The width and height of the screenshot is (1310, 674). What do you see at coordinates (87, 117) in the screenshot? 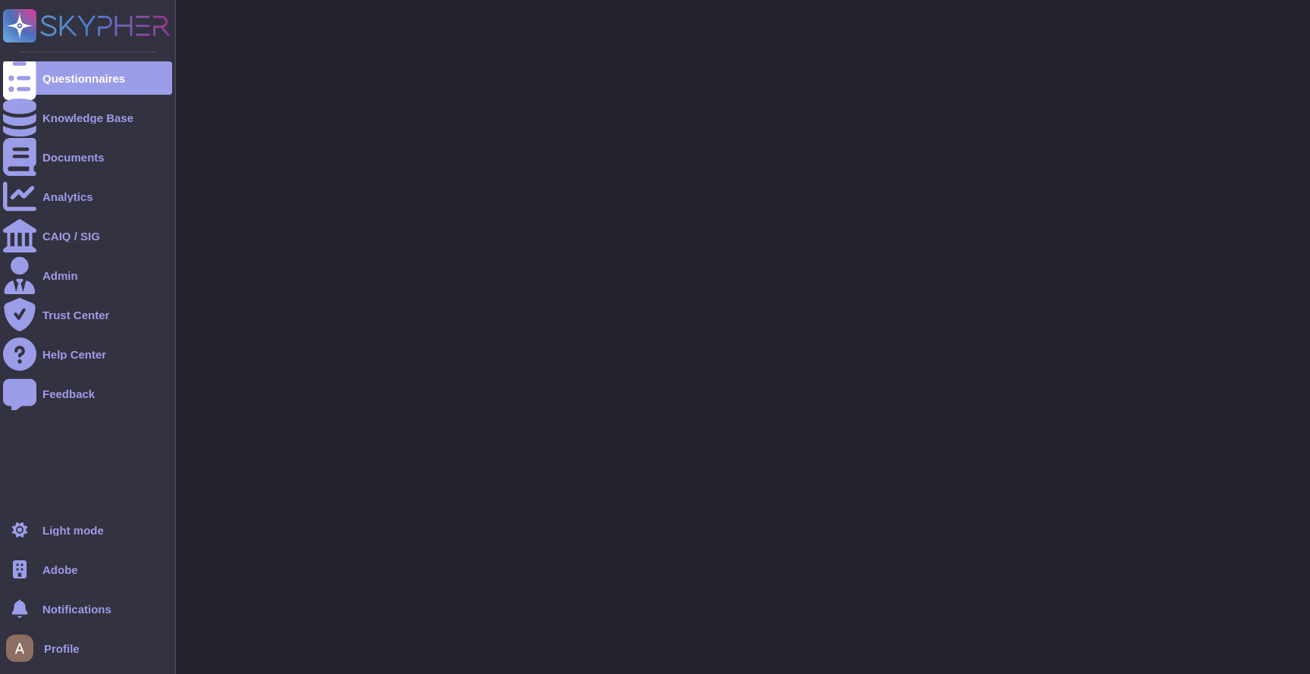
I see `a: Knowledge Base` at bounding box center [87, 117].